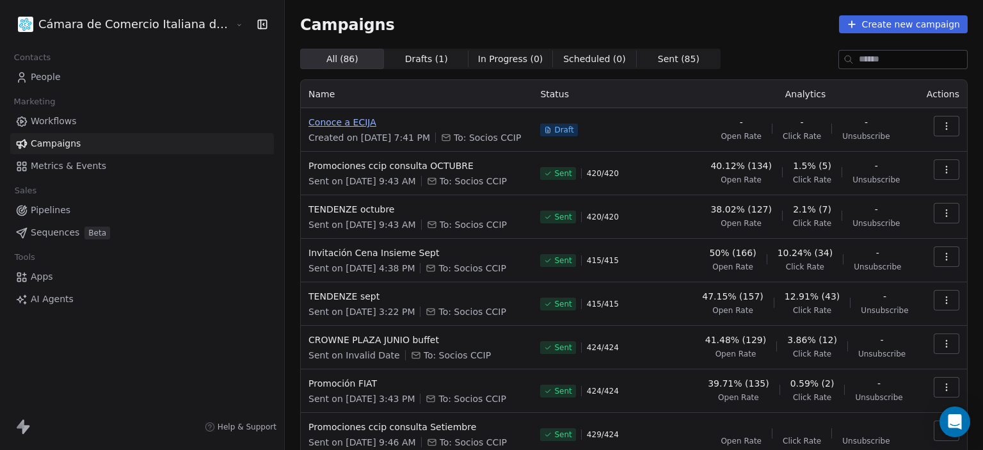  I want to click on span: Contacts, so click(32, 58).